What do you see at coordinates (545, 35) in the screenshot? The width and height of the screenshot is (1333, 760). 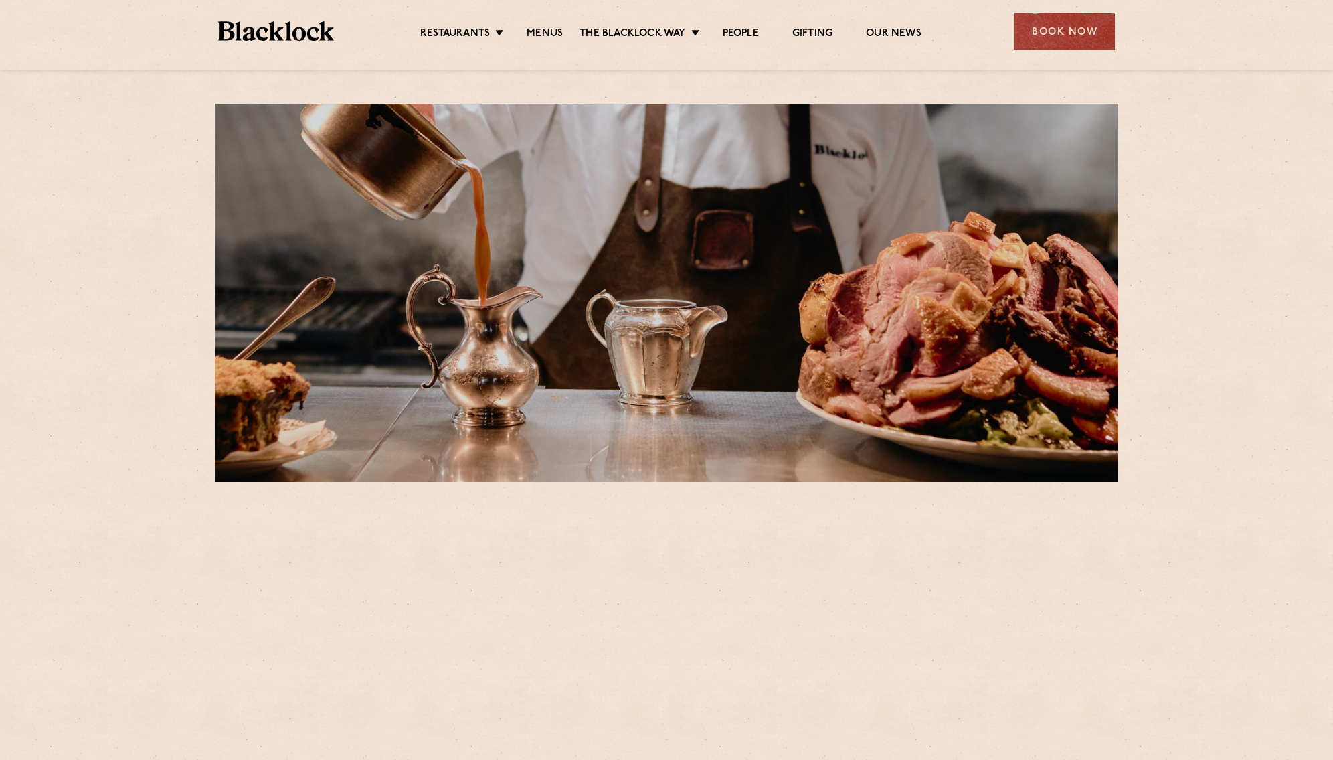 I see `a: Menus` at bounding box center [545, 35].